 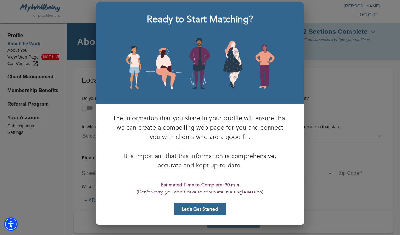 I want to click on img: people, so click(x=200, y=64).